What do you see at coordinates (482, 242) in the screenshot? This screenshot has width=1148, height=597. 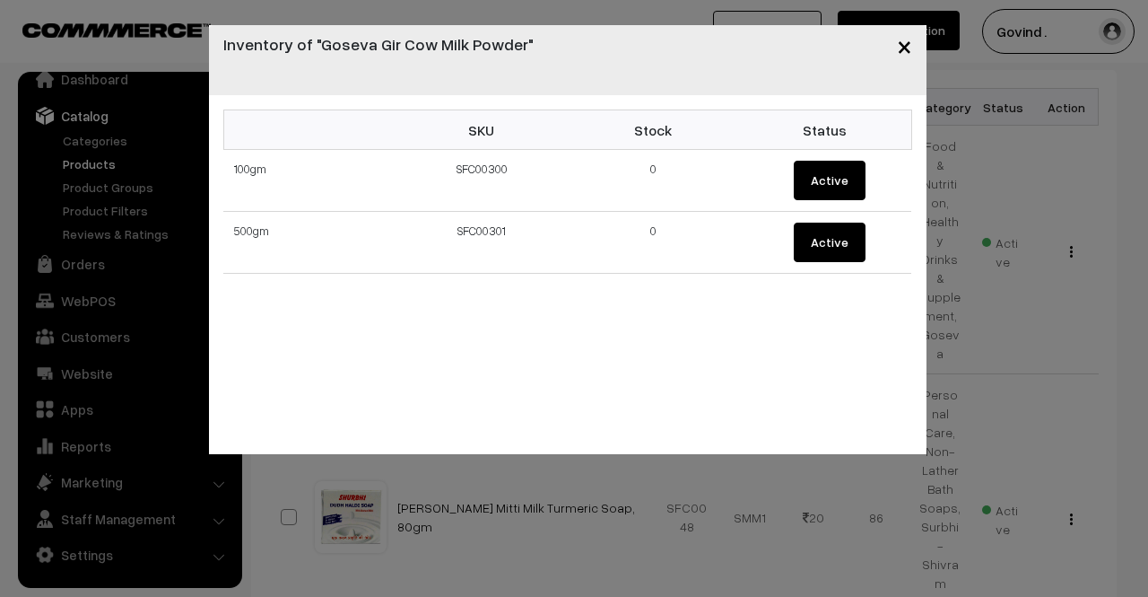 I see `td: SFC00301` at bounding box center [482, 242].